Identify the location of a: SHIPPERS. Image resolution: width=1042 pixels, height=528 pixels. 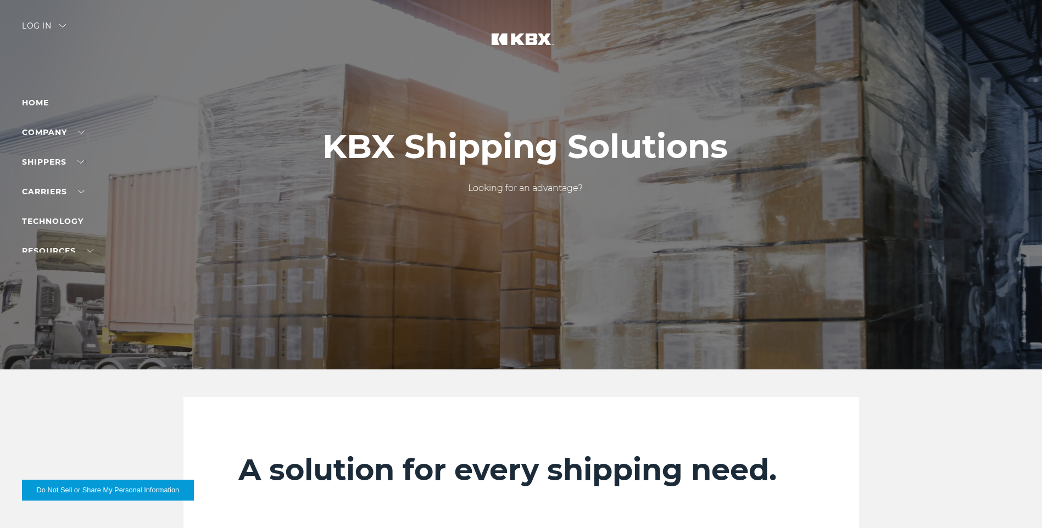
(53, 162).